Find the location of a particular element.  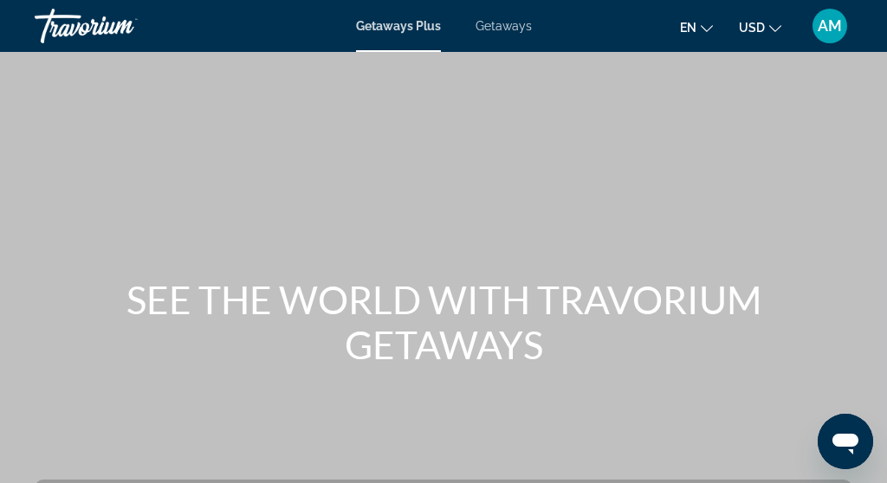

a: Getaways is located at coordinates (503, 26).